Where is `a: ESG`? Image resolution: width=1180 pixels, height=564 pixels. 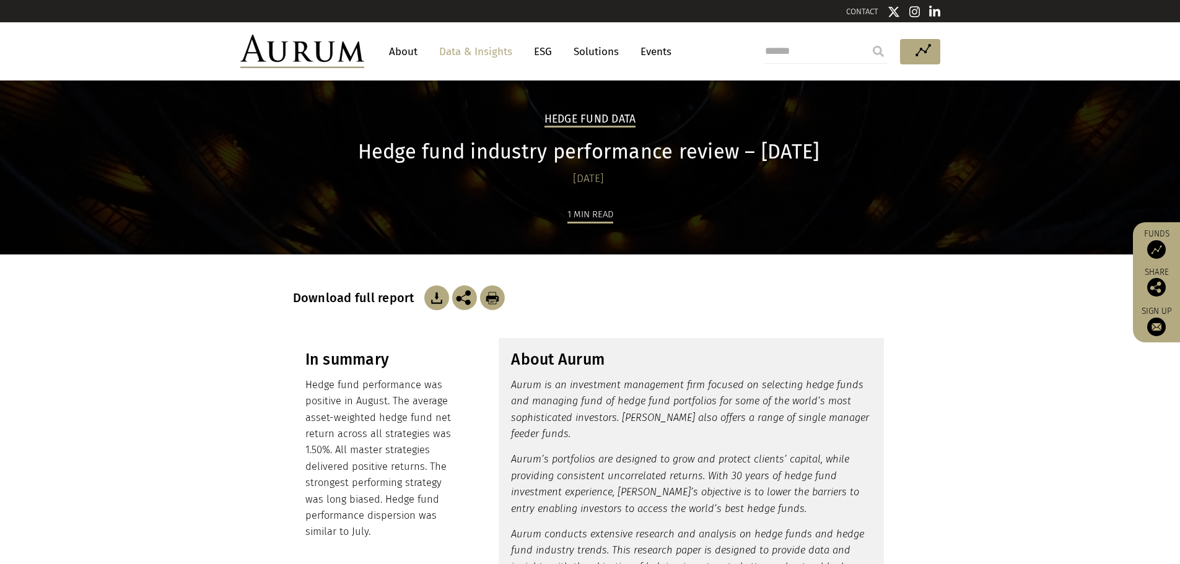 a: ESG is located at coordinates (543, 51).